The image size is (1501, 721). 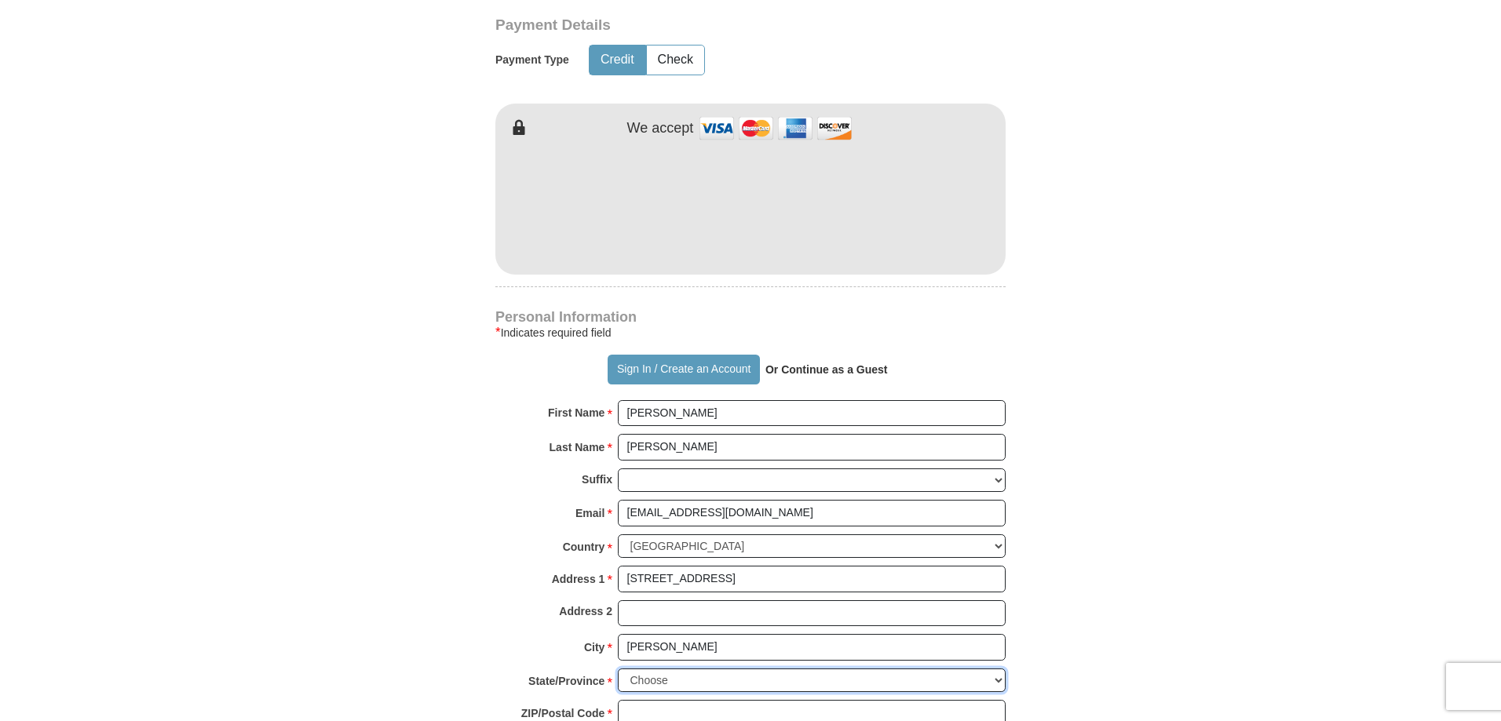 I want to click on strong: Suffix, so click(x=597, y=480).